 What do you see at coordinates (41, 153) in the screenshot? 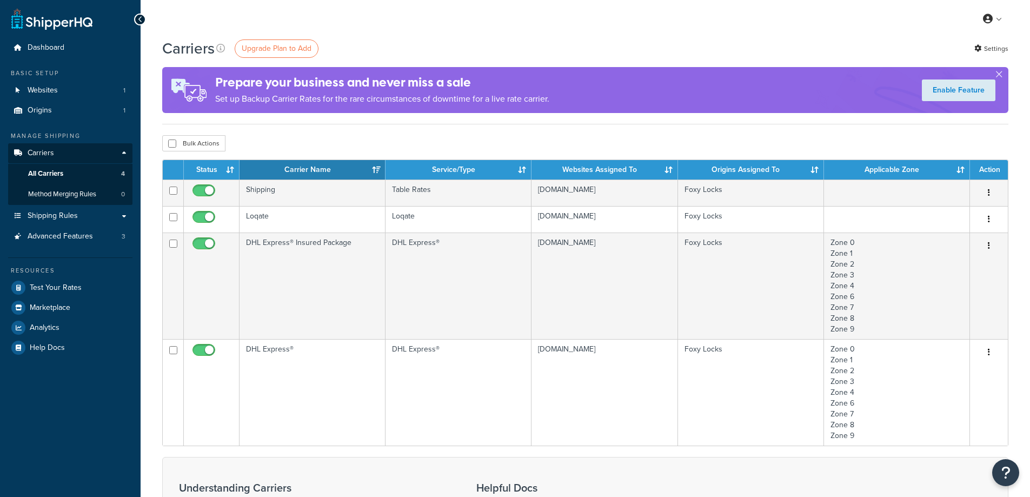
I see `span: Carriers` at bounding box center [41, 153].